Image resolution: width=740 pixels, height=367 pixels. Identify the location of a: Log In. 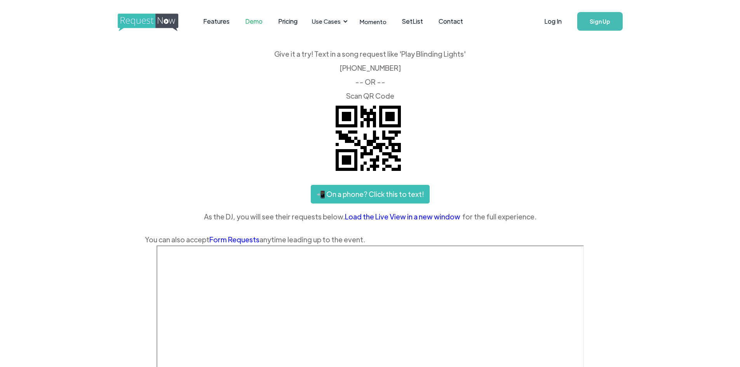
(553, 21).